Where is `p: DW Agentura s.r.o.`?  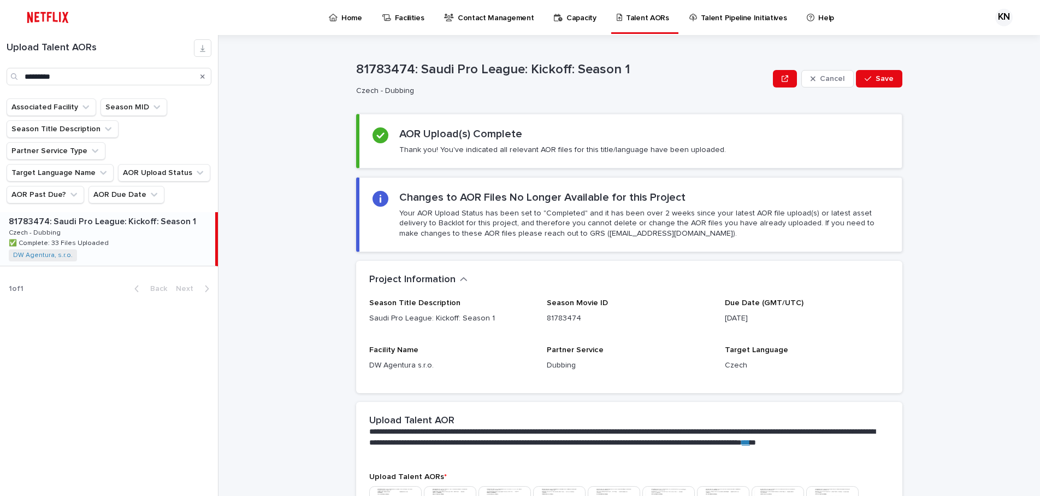 p: DW Agentura s.r.o. is located at coordinates (451, 365).